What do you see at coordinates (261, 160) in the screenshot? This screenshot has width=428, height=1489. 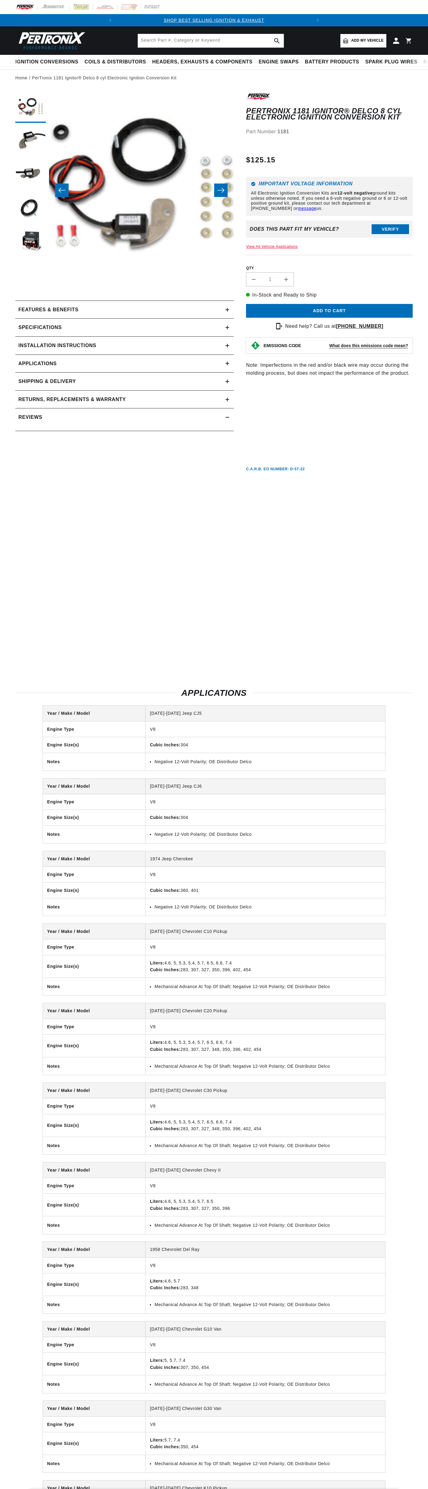 I see `span: $125.15` at bounding box center [261, 160].